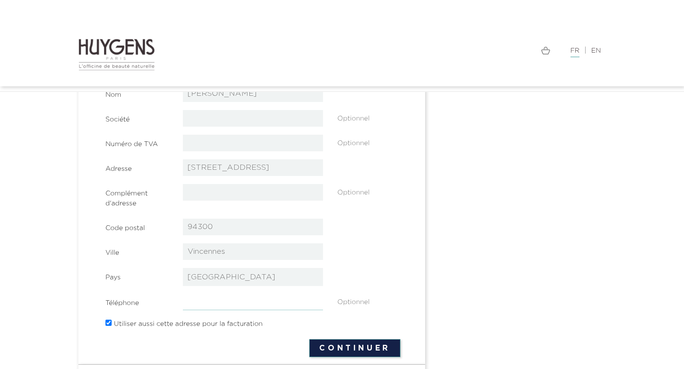 The width and height of the screenshot is (684, 369). I want to click on label: Ville, so click(137, 251).